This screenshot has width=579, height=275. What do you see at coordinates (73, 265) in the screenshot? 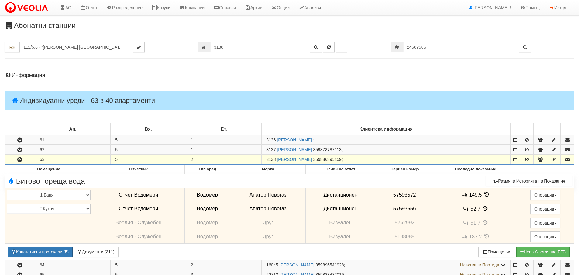
I see `td: 64` at bounding box center [73, 265].